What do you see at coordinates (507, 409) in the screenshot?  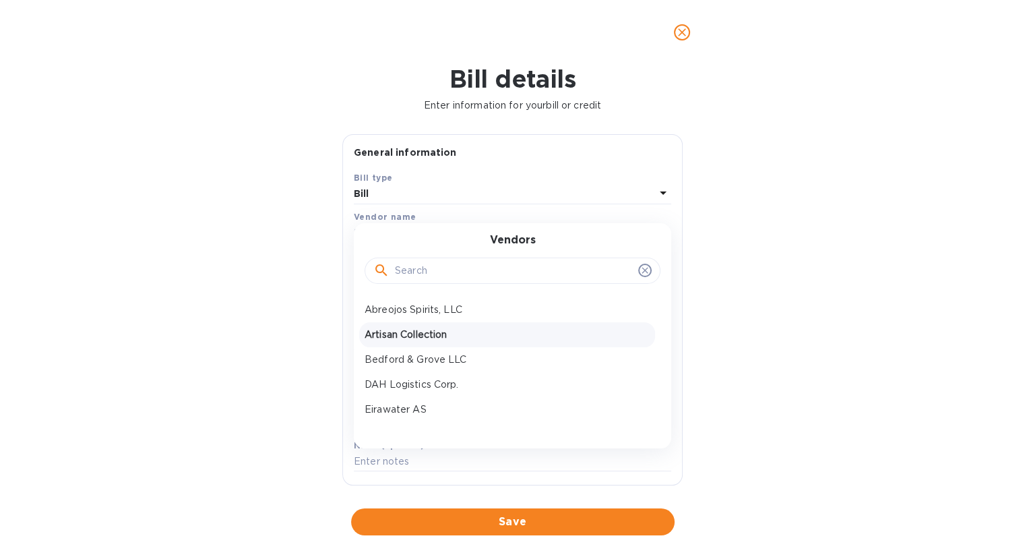 I see `p: Eirawater AS` at bounding box center [507, 409].